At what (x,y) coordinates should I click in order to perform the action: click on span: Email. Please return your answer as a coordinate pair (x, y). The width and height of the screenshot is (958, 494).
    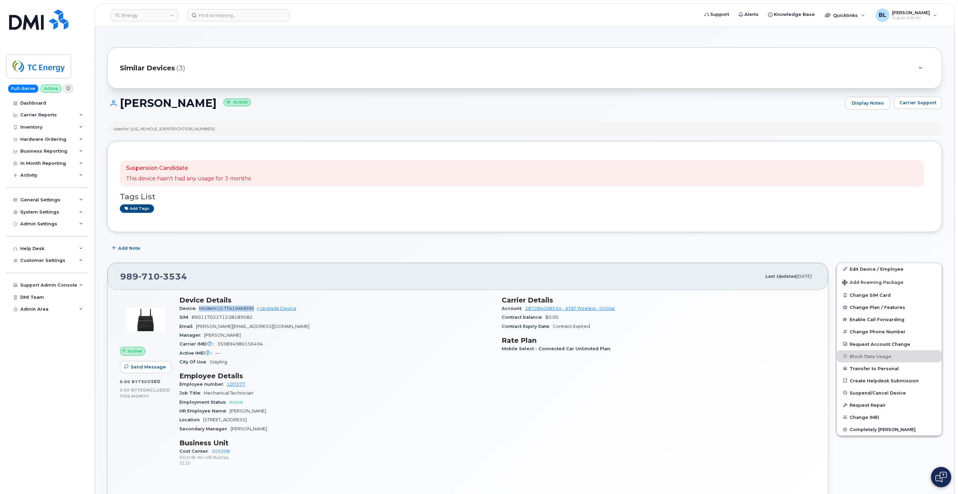
    Looking at the image, I should click on (188, 326).